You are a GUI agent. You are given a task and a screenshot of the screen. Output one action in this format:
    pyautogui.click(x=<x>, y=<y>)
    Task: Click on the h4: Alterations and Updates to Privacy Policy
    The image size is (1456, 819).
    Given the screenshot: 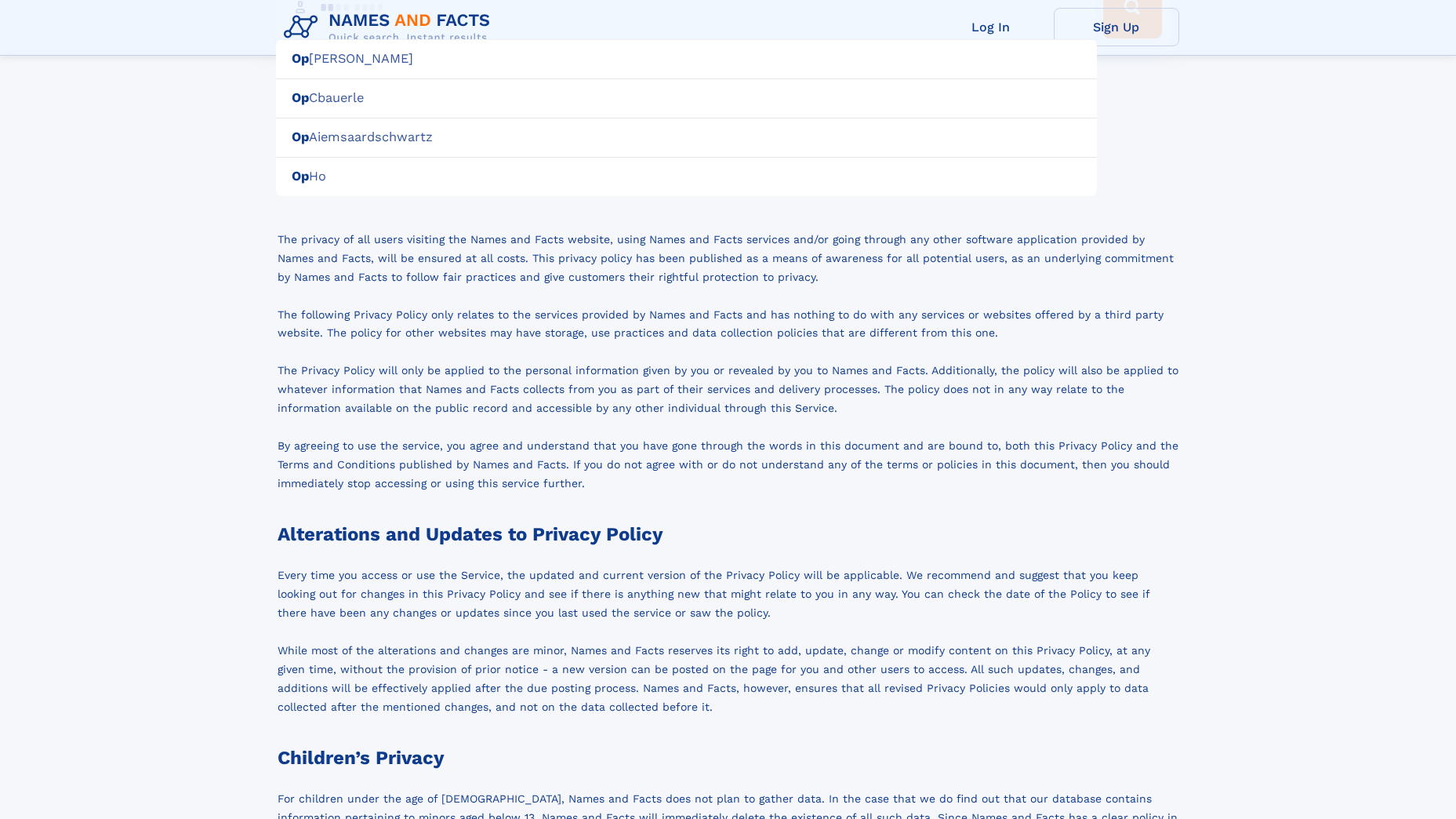 What is the action you would take?
    pyautogui.click(x=728, y=534)
    